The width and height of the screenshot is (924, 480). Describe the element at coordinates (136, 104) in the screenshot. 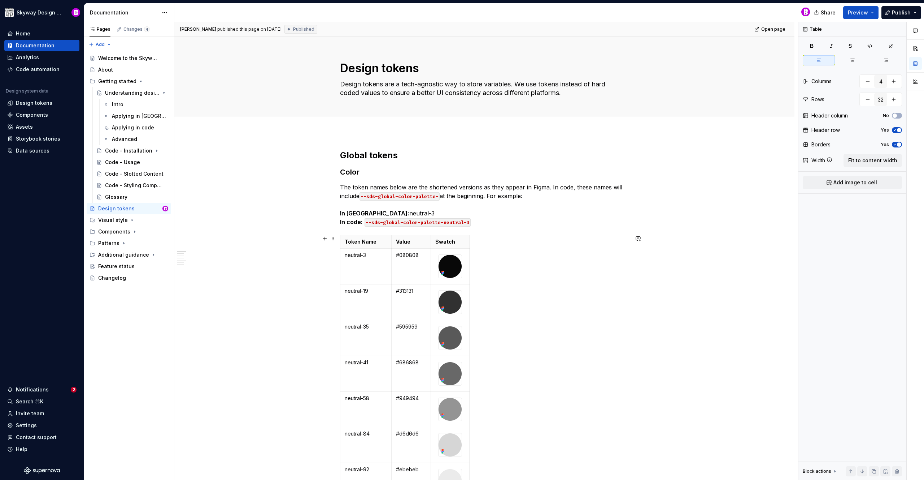

I see `a: Intro` at that location.